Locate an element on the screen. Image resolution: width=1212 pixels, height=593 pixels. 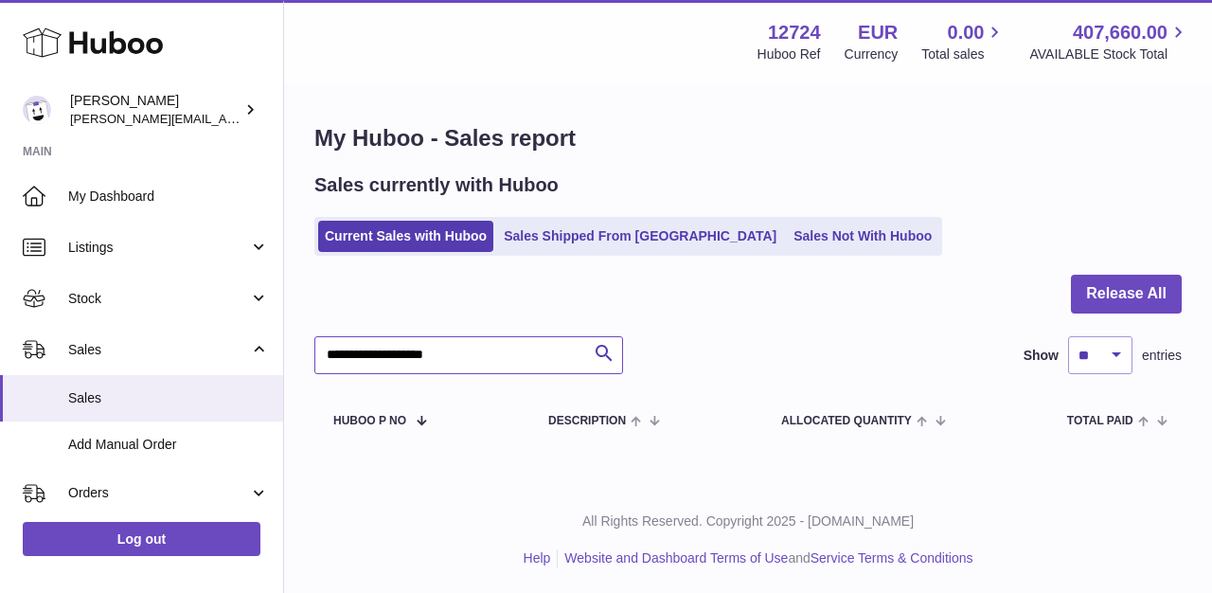
a: Service Terms & Conditions is located at coordinates (892, 558).